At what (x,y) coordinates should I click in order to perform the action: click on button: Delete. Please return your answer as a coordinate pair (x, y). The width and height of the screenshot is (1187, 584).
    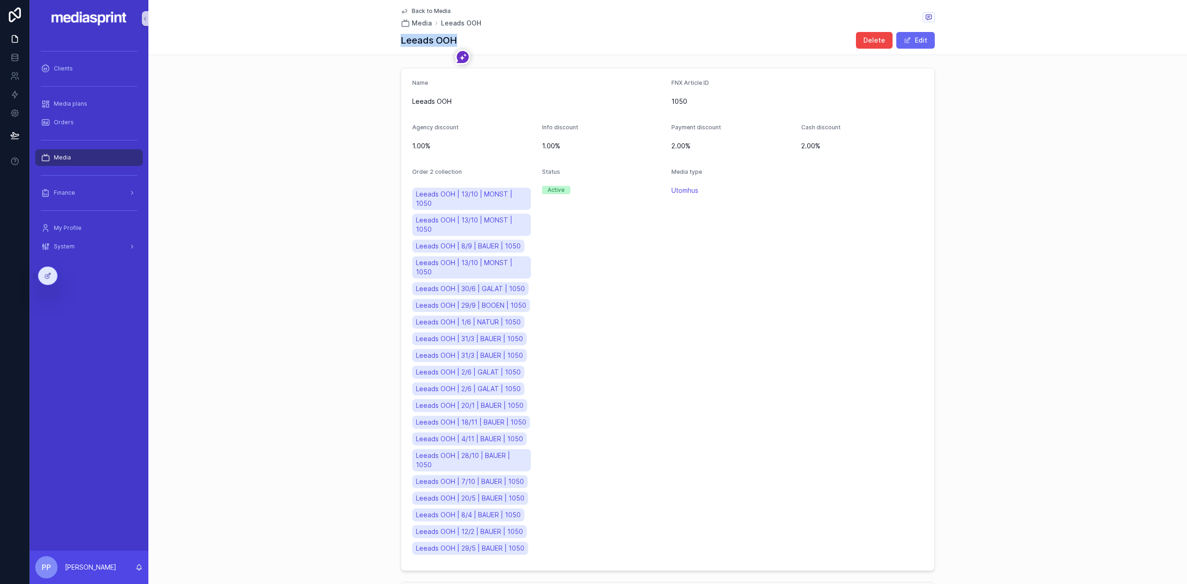
    Looking at the image, I should click on (874, 40).